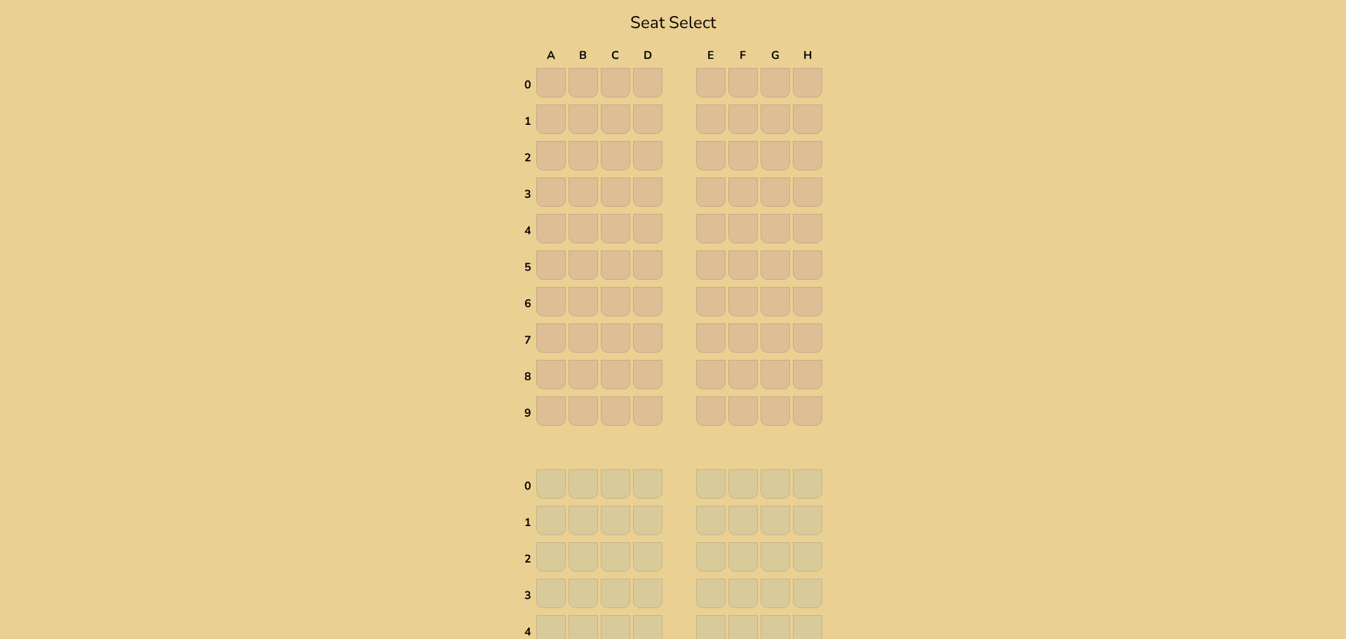 The width and height of the screenshot is (1346, 639). What do you see at coordinates (775, 56) in the screenshot?
I see `th: G` at bounding box center [775, 56].